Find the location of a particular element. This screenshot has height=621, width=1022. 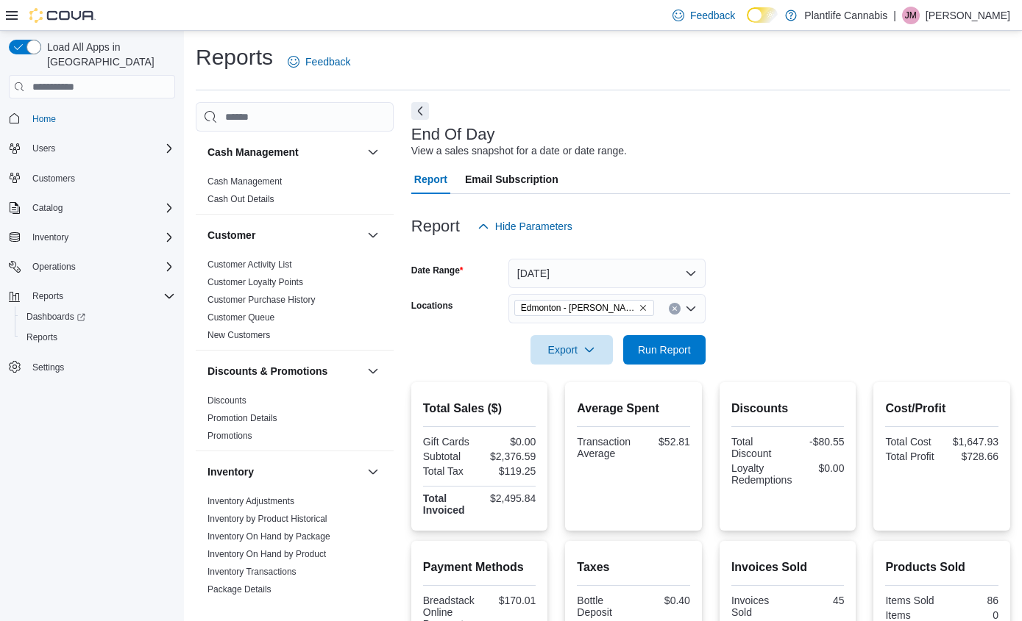

span: Customer Activity List is located at coordinates (249, 265).